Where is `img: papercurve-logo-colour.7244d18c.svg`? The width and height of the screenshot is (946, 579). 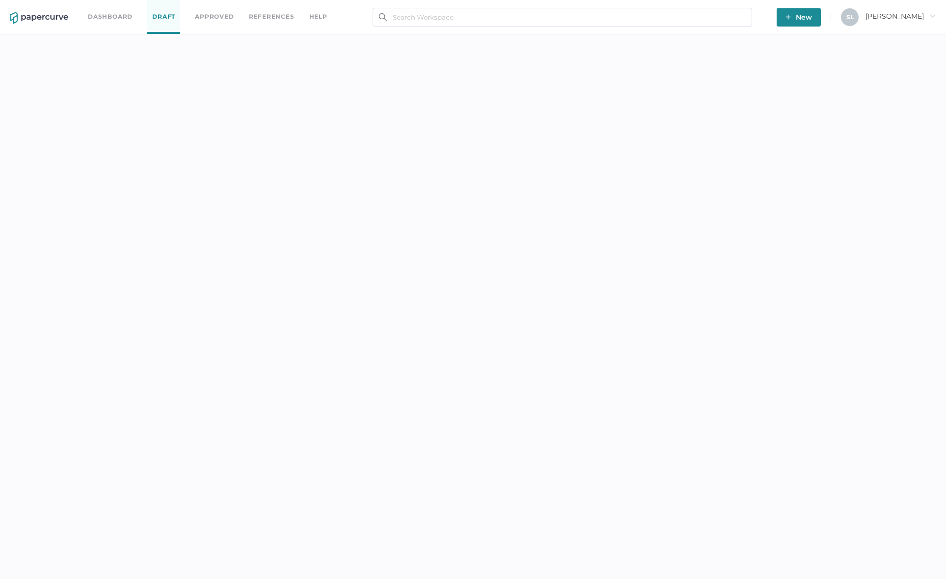 img: papercurve-logo-colour.7244d18c.svg is located at coordinates (39, 18).